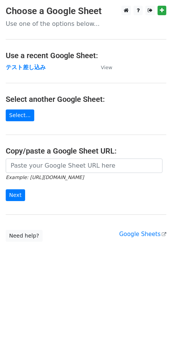  Describe the element at coordinates (143, 234) in the screenshot. I see `a: Google Sheets` at that location.